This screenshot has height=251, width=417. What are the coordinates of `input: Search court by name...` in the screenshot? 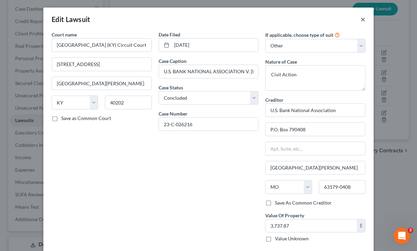 It's located at (101, 45).